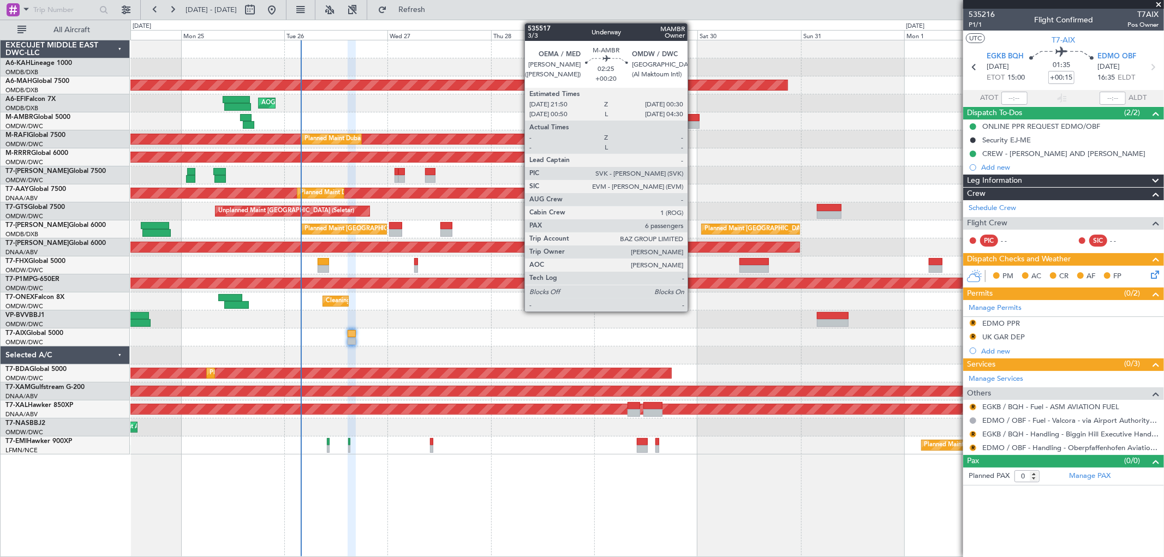  What do you see at coordinates (39, 441) in the screenshot?
I see `a: T7-EMIHawker 900XP` at bounding box center [39, 441].